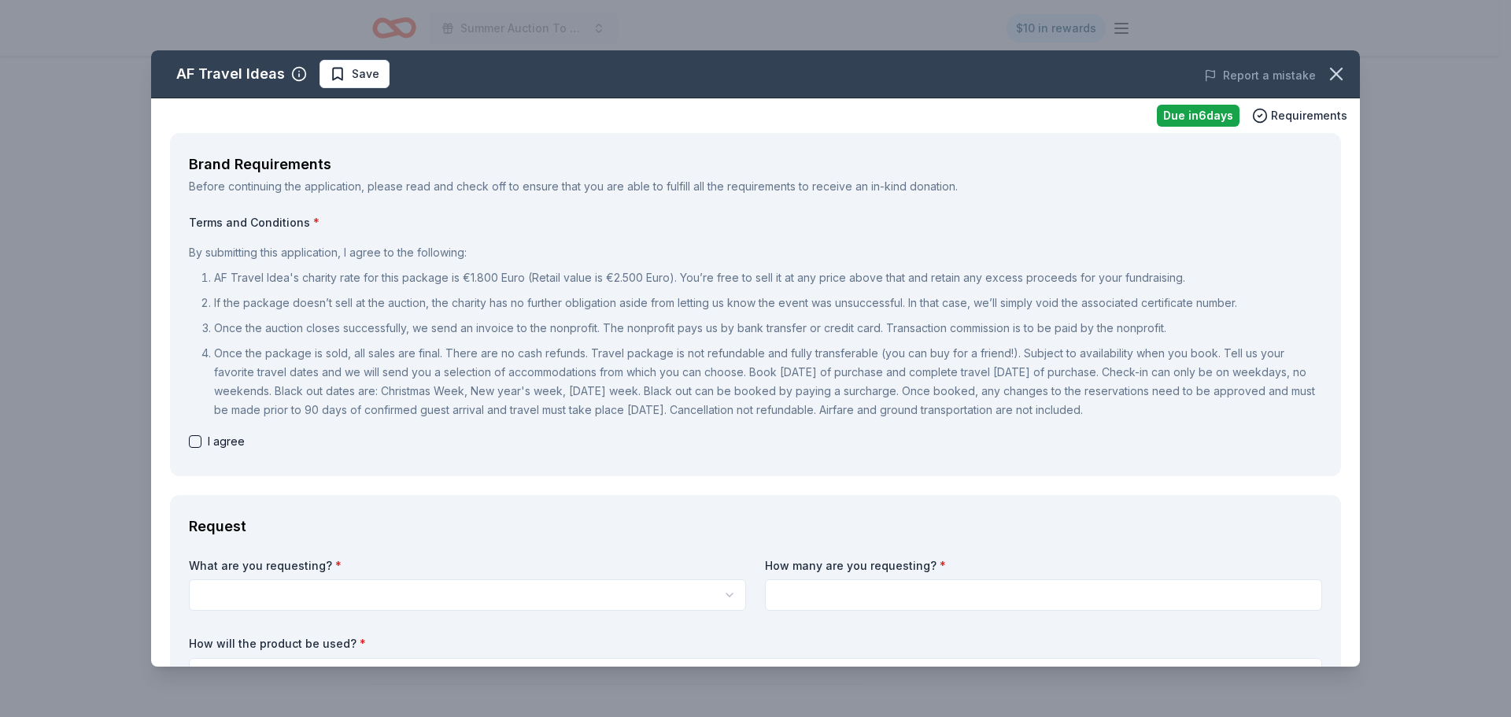 This screenshot has width=1511, height=717. I want to click on label: Terms and Conditions, so click(756, 223).